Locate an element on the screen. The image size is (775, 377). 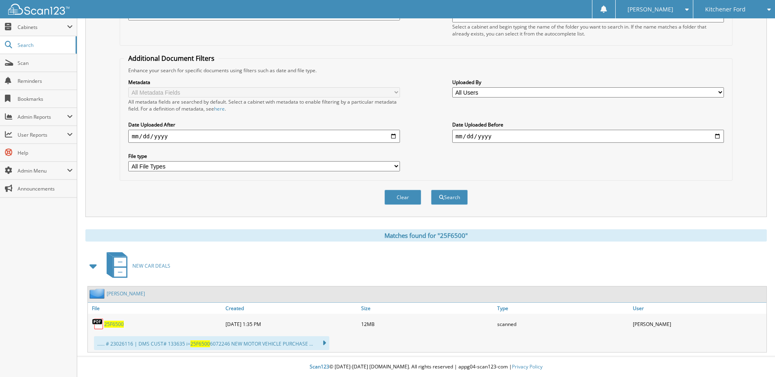
span: Cabinets is located at coordinates (42, 27).